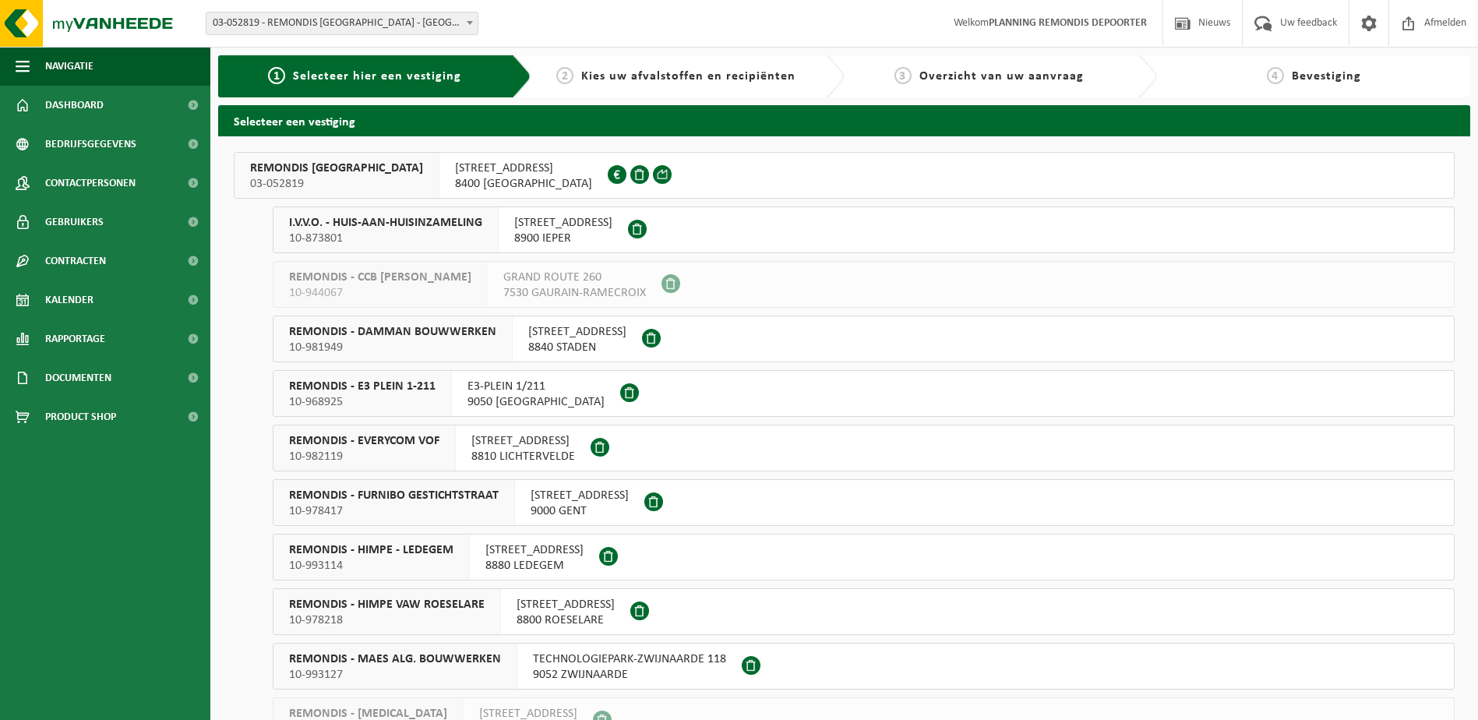  Describe the element at coordinates (393, 495) in the screenshot. I see `span: REMONDIS - FURNIBO GESTICHTSTRAAT` at that location.